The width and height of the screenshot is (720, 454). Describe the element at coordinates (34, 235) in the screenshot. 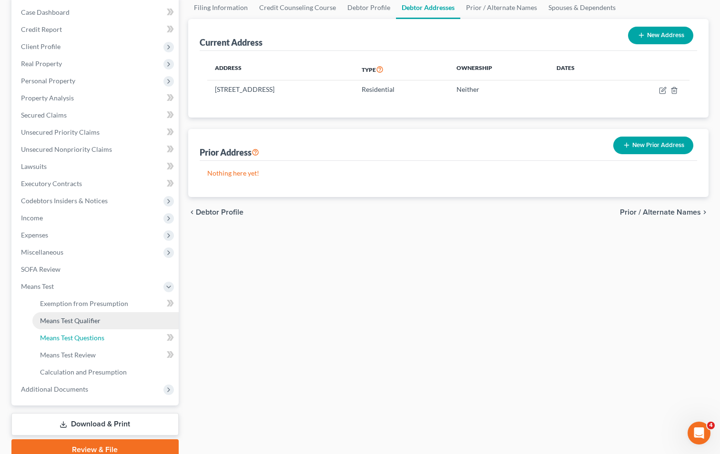

I see `span: Expenses` at that location.